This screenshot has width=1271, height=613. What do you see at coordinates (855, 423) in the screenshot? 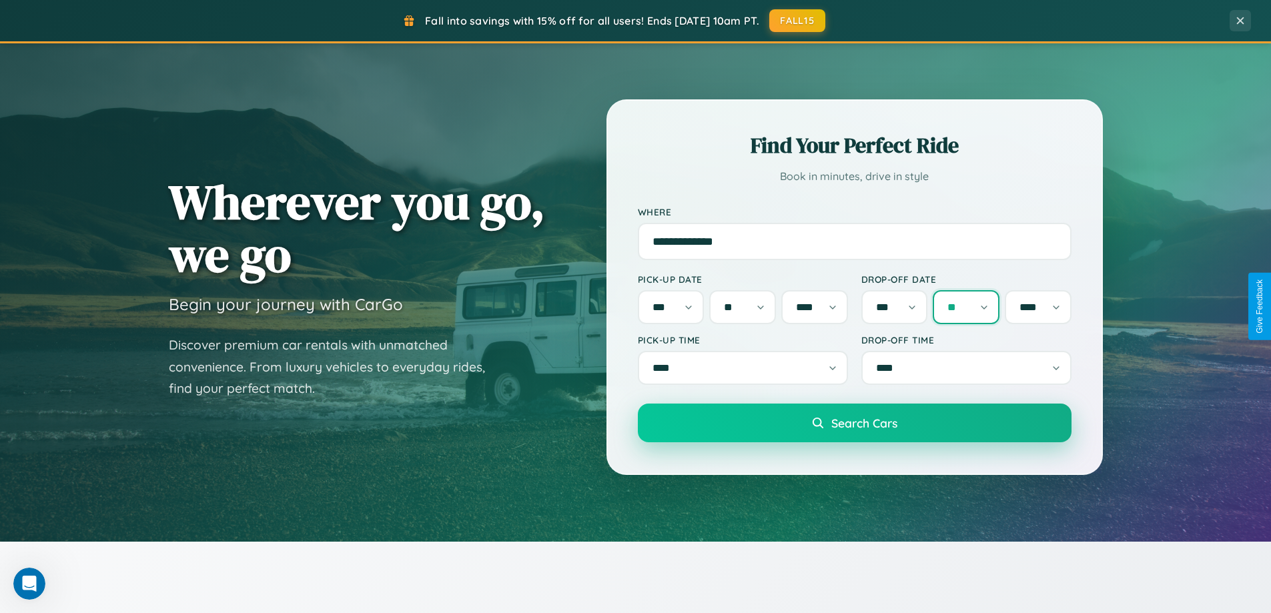
I see `button: Search Cars` at bounding box center [855, 423].